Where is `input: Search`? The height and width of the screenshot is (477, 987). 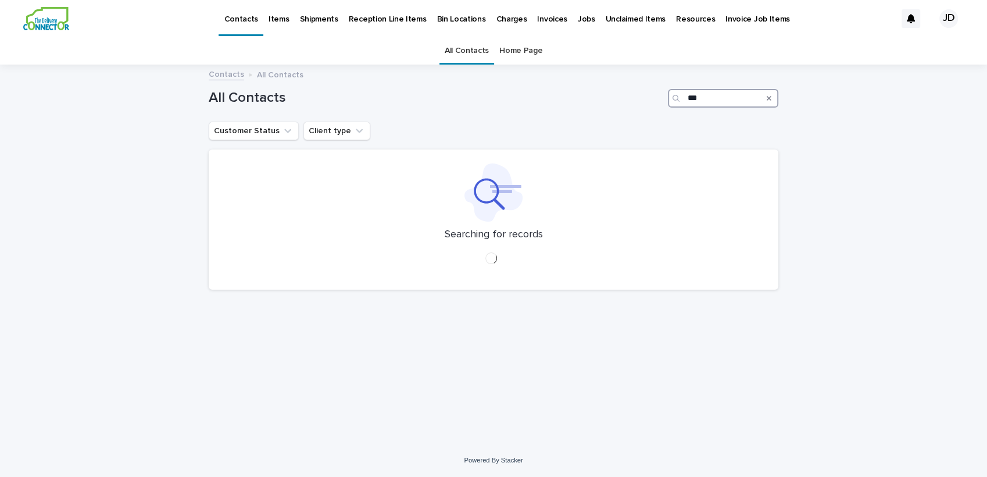
input: Search is located at coordinates (723, 98).